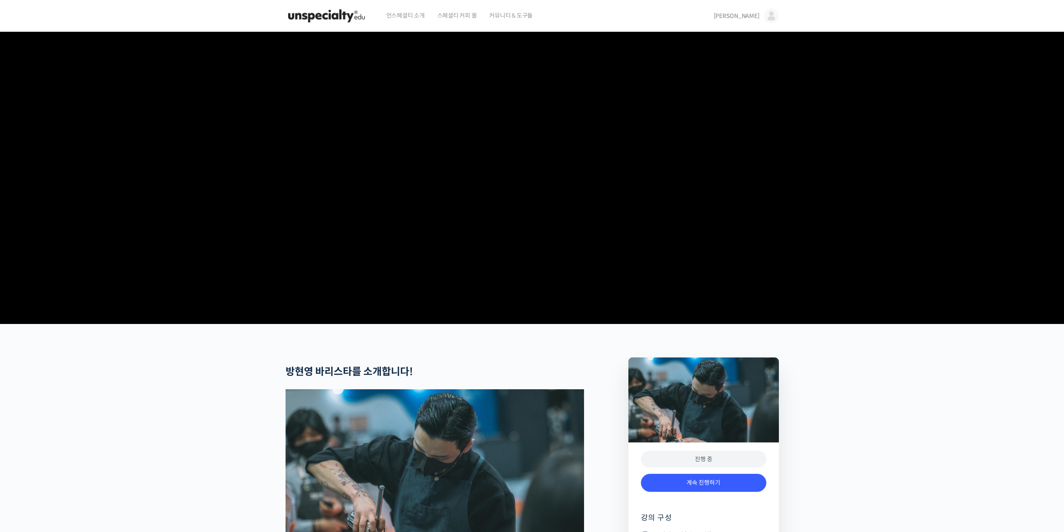 Image resolution: width=1064 pixels, height=532 pixels. Describe the element at coordinates (704, 459) in the screenshot. I see `div: 진행 중` at that location.